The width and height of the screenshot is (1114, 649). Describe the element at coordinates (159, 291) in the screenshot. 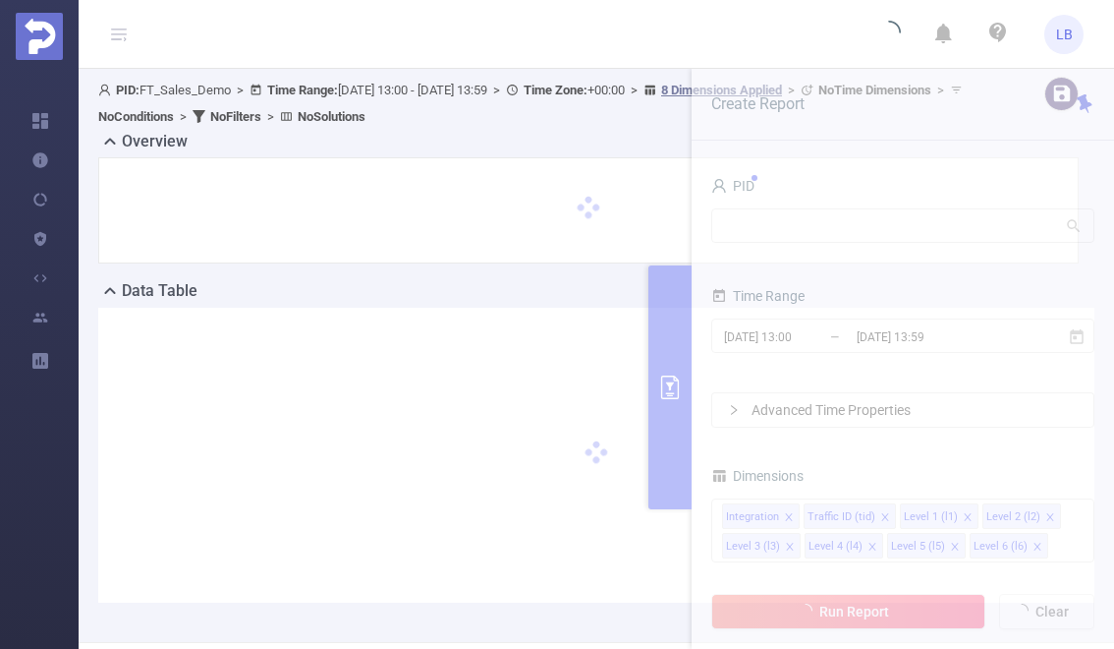

I see `h2: Data Table` at that location.